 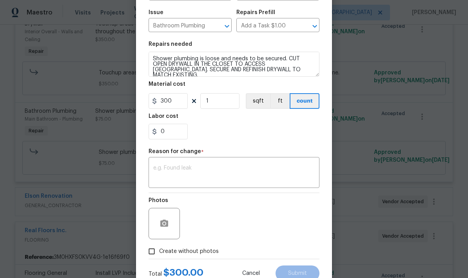 What do you see at coordinates (175, 152) in the screenshot?
I see `h5: Reason for change` at bounding box center [175, 152].